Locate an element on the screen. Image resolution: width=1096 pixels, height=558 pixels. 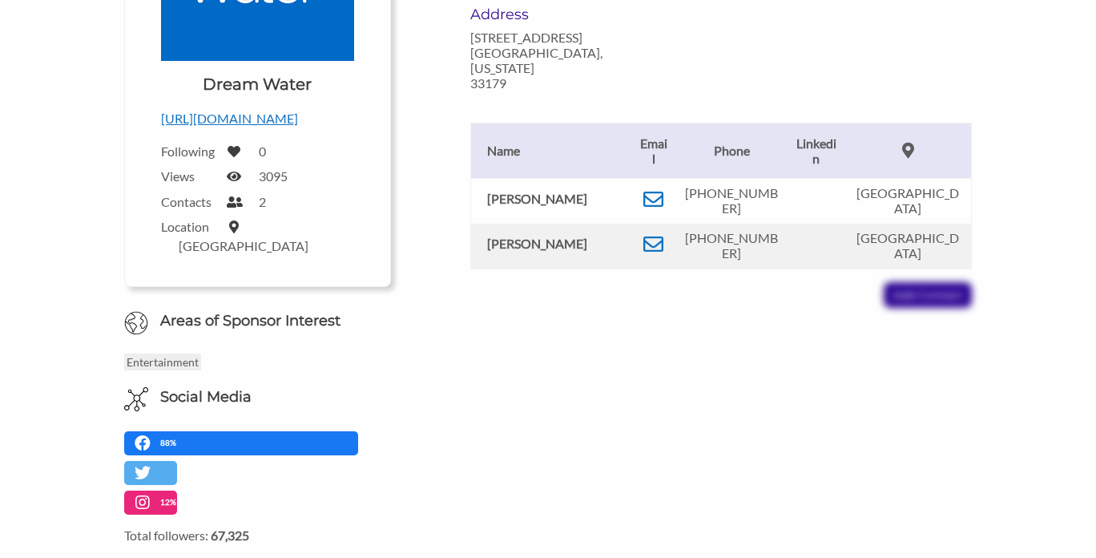
label: Views is located at coordinates (189, 175).